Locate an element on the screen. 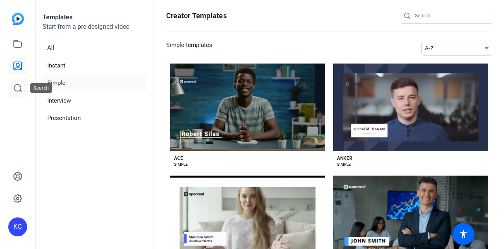 This screenshot has width=504, height=249. p: Start from a pre-designed video is located at coordinates (95, 30).